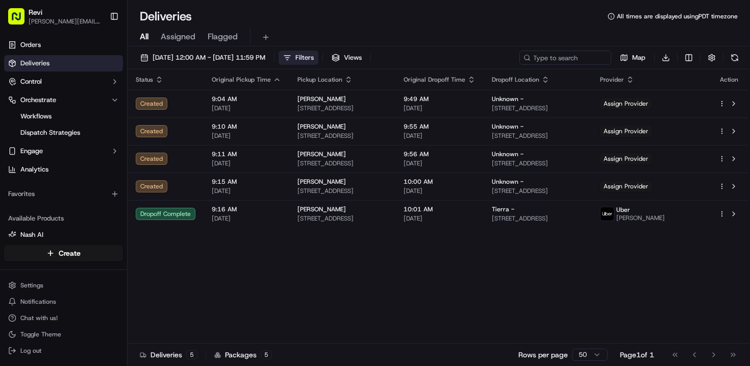 This screenshot has height=366, width=750. I want to click on span: Revi, so click(35, 12).